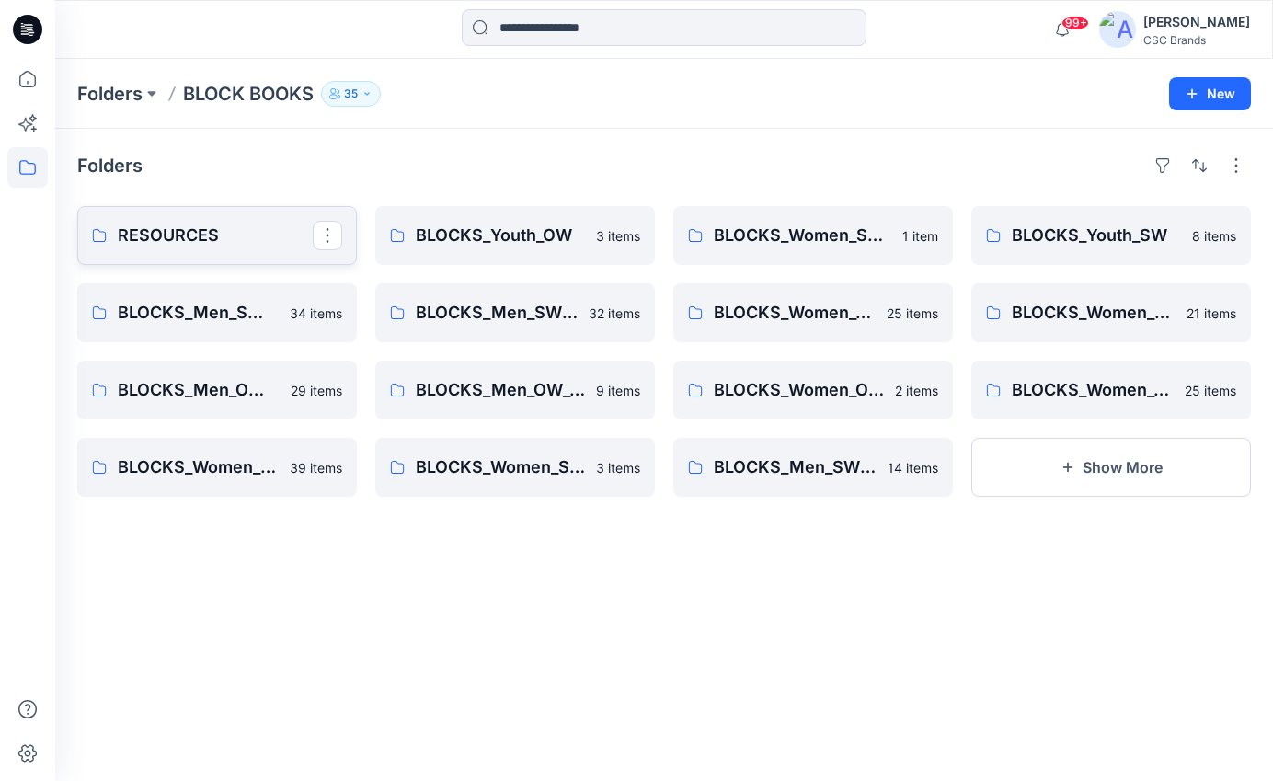 This screenshot has width=1273, height=781. I want to click on p: 39 items, so click(315, 467).